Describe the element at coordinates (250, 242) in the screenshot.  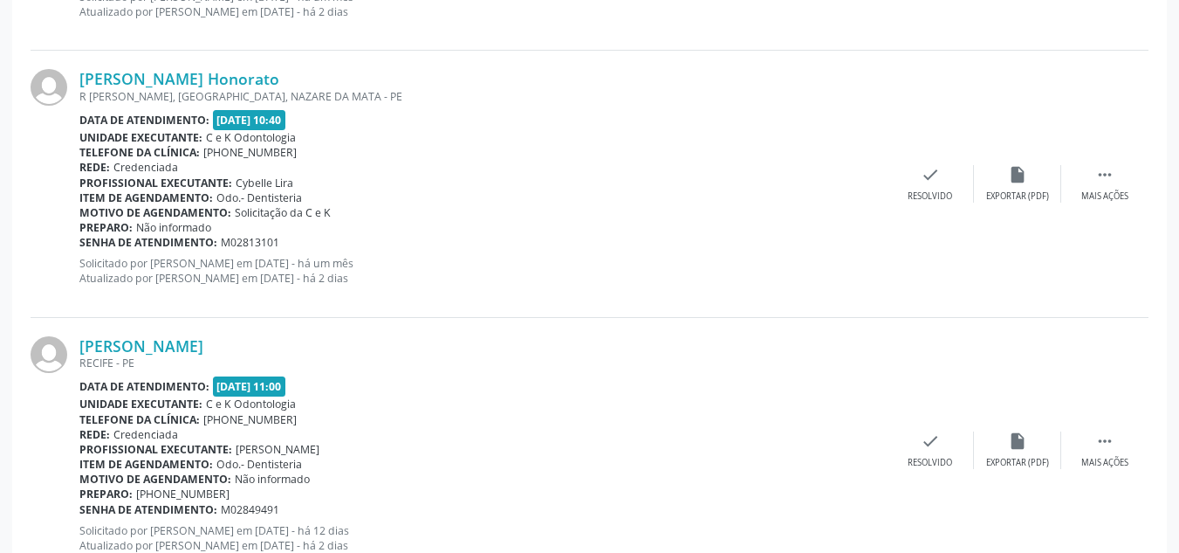
I see `span: M02813101` at that location.